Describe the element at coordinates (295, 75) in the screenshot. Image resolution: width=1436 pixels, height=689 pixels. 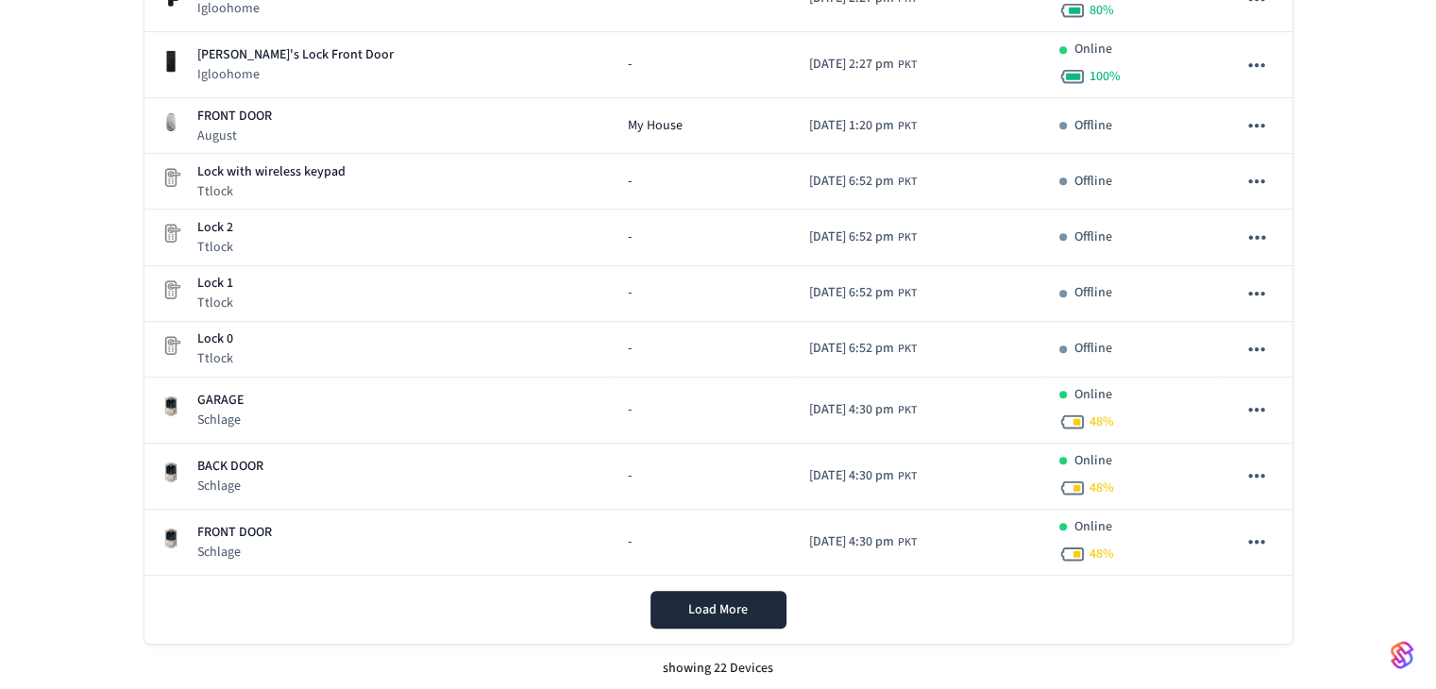
I see `p: Igloohome` at that location.